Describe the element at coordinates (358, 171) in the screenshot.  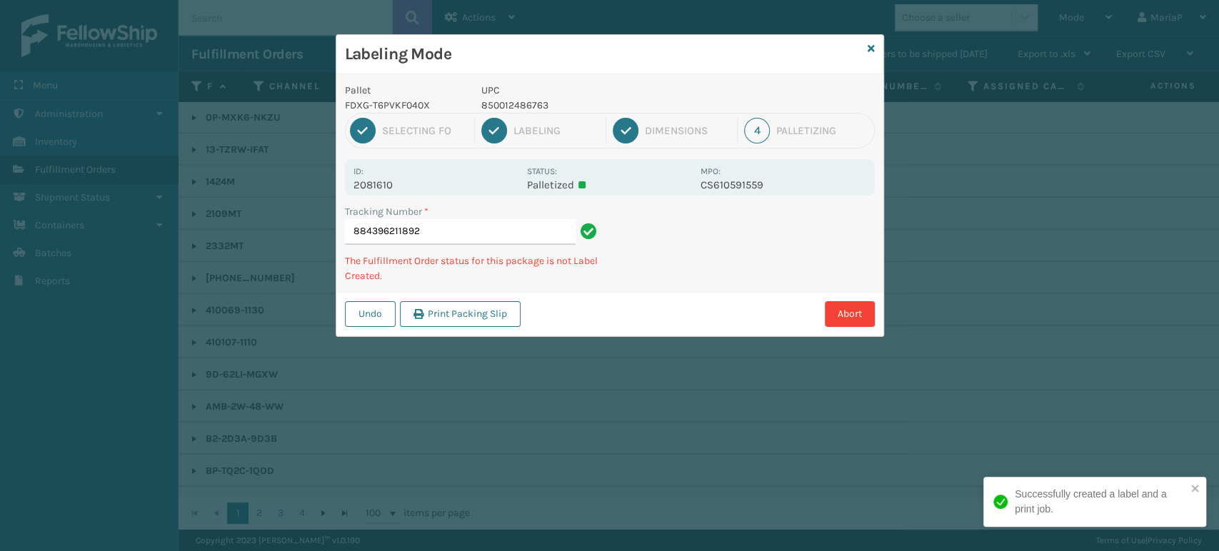
I see `label: Id:` at that location.